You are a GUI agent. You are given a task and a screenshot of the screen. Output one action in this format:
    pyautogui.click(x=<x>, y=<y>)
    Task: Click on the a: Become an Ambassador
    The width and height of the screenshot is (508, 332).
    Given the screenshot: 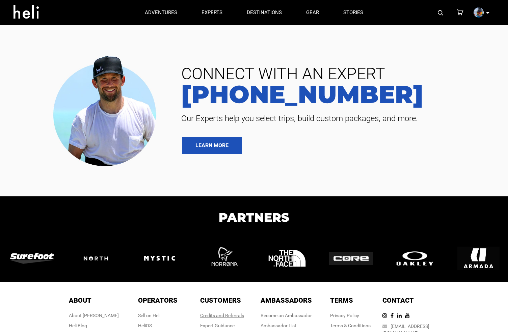 What is the action you would take?
    pyautogui.click(x=286, y=316)
    